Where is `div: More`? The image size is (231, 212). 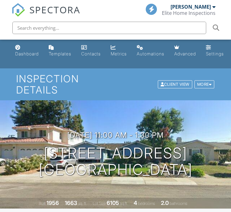 div: More is located at coordinates (204, 84).